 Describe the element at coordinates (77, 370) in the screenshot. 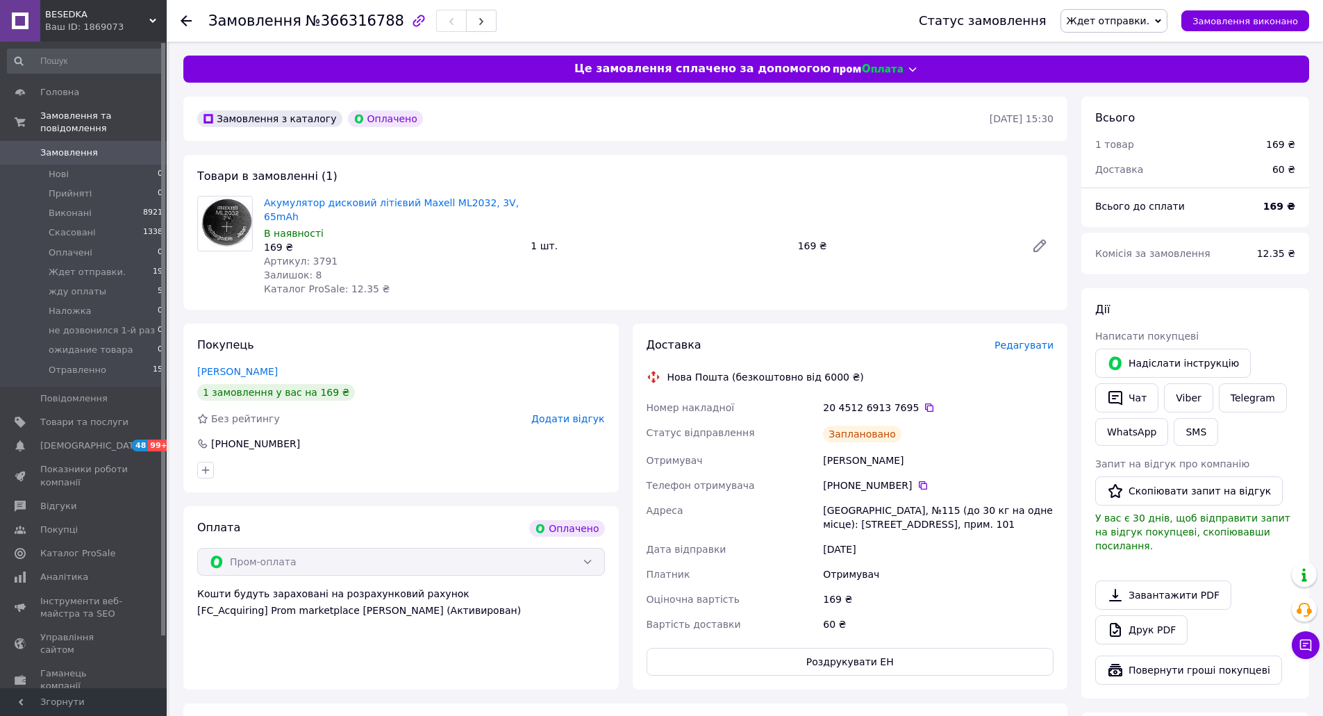

I see `span: Отравленно` at that location.